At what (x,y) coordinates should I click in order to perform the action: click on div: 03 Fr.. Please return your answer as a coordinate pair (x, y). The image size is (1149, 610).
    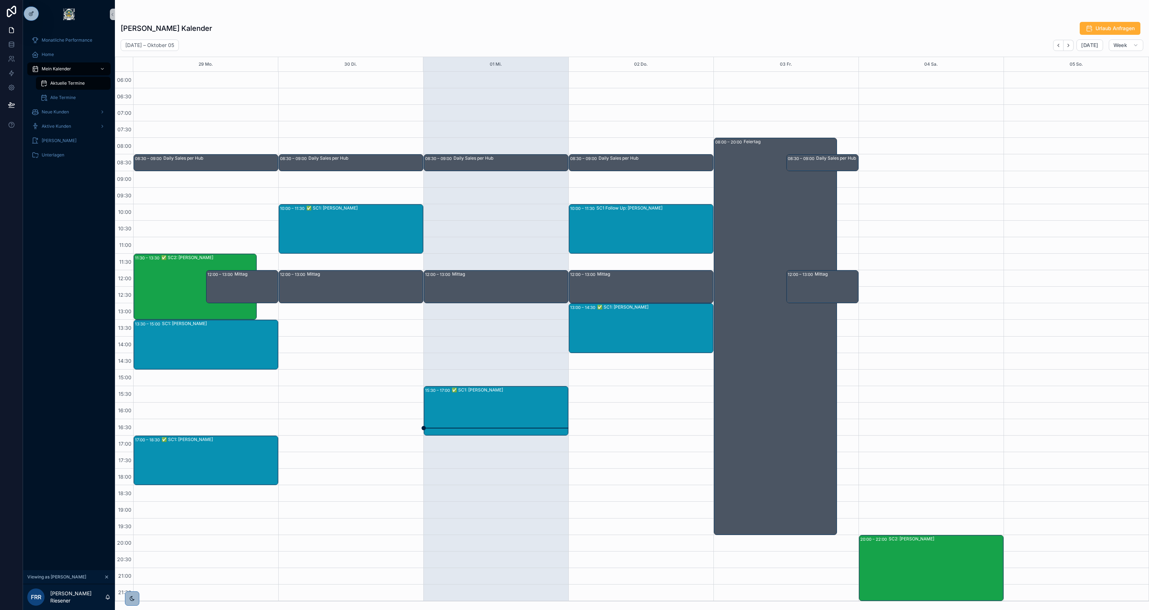
    Looking at the image, I should click on (786, 64).